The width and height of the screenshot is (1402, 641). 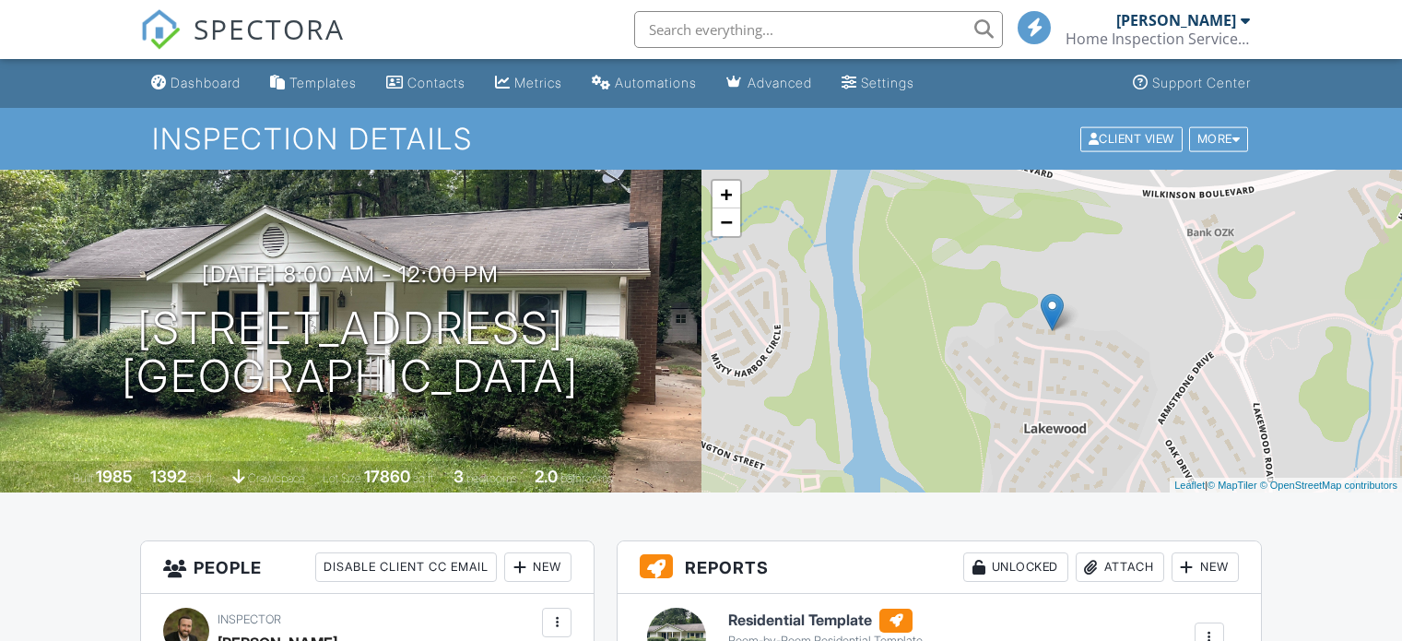 What do you see at coordinates (342, 478) in the screenshot?
I see `span: Lot Size` at bounding box center [342, 478].